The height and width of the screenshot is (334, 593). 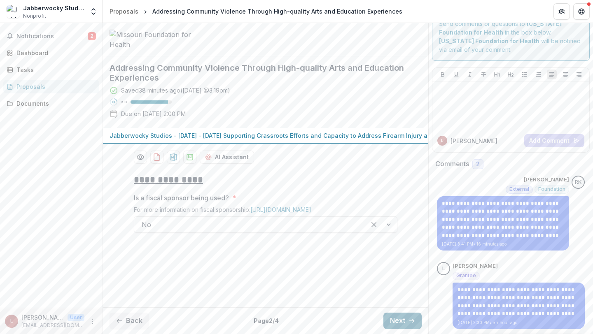 What do you see at coordinates (552, 75) in the screenshot?
I see `button: Align Left` at bounding box center [552, 75].